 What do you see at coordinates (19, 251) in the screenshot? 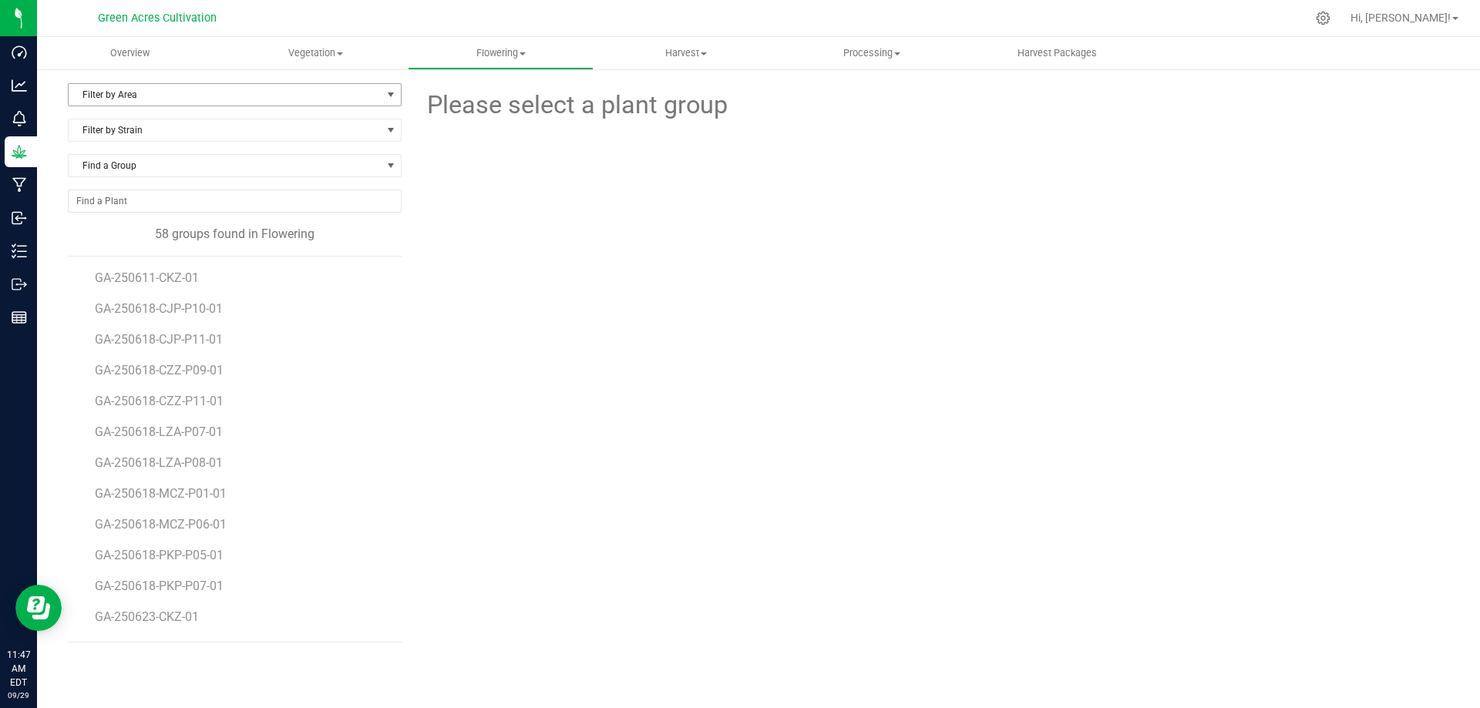
I see `inline-svg: Inventory` at bounding box center [19, 251].